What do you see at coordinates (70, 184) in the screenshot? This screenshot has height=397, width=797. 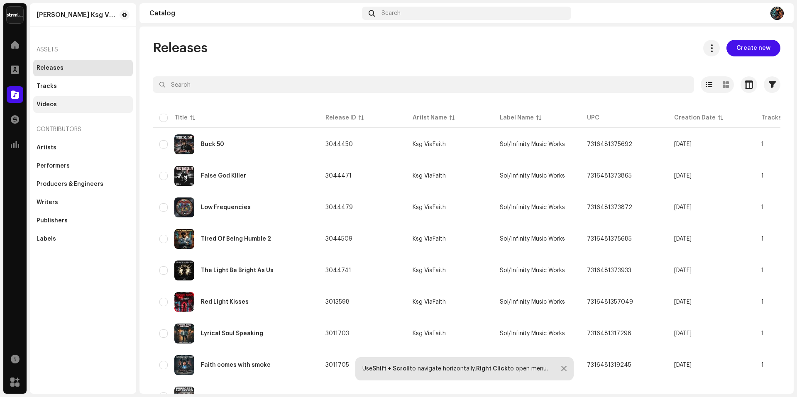 I see `div: Producers & Engineers` at bounding box center [70, 184].